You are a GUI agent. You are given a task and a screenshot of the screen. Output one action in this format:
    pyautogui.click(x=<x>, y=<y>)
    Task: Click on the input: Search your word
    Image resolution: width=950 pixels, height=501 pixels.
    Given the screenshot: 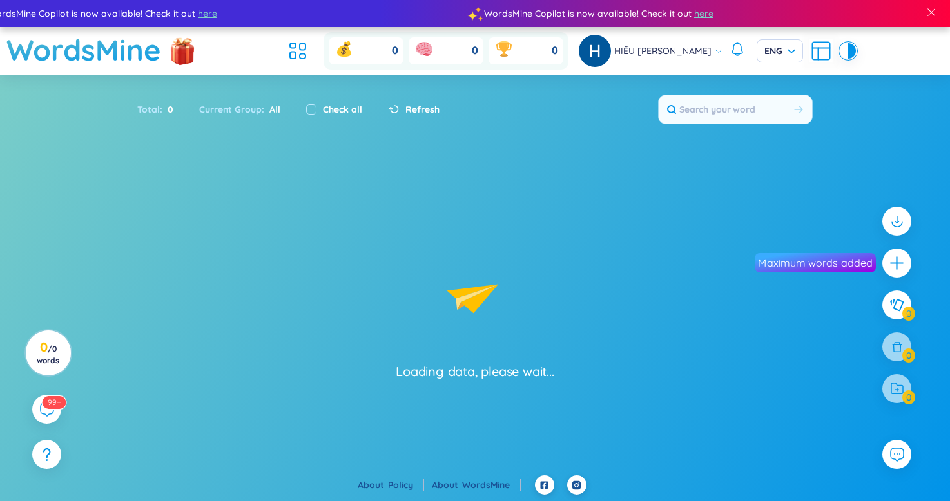 What is the action you would take?
    pyautogui.click(x=721, y=110)
    